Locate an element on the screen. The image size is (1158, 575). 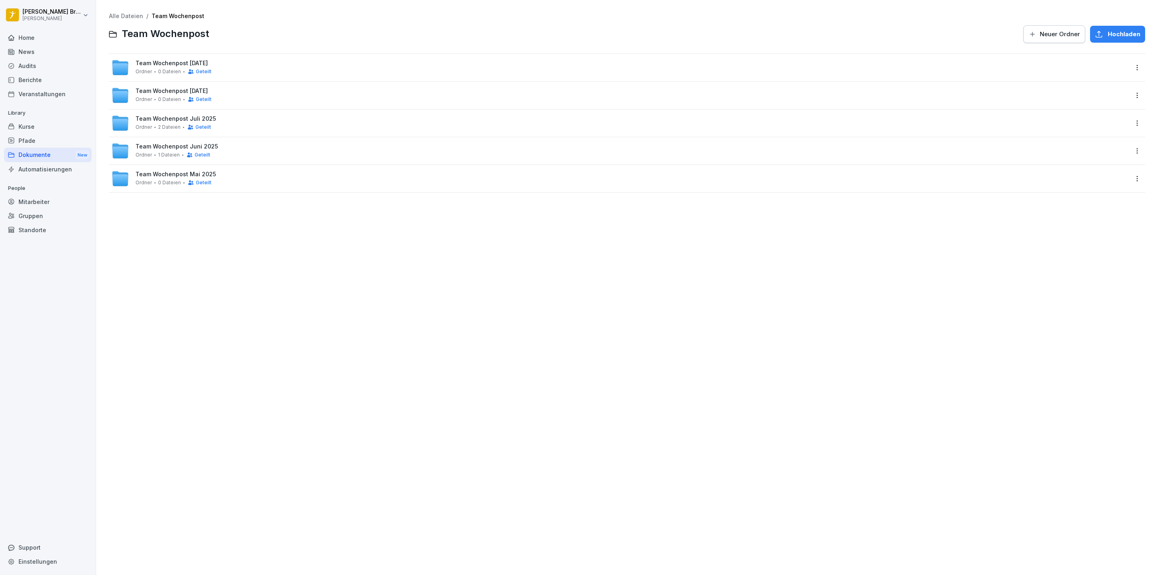
div: News is located at coordinates (48, 51).